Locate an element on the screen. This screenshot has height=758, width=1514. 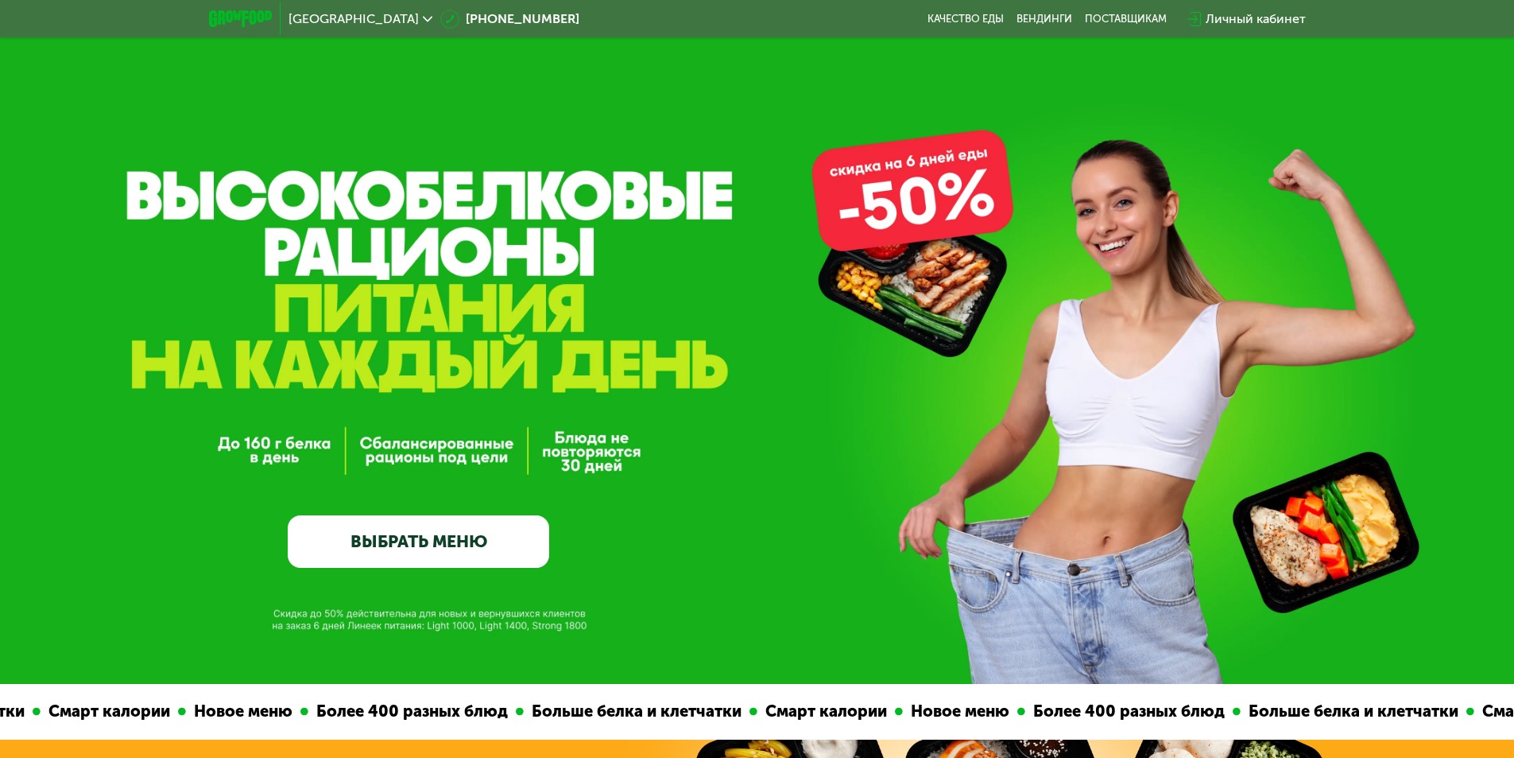
div: Личный кабинет is located at coordinates (1256, 19).